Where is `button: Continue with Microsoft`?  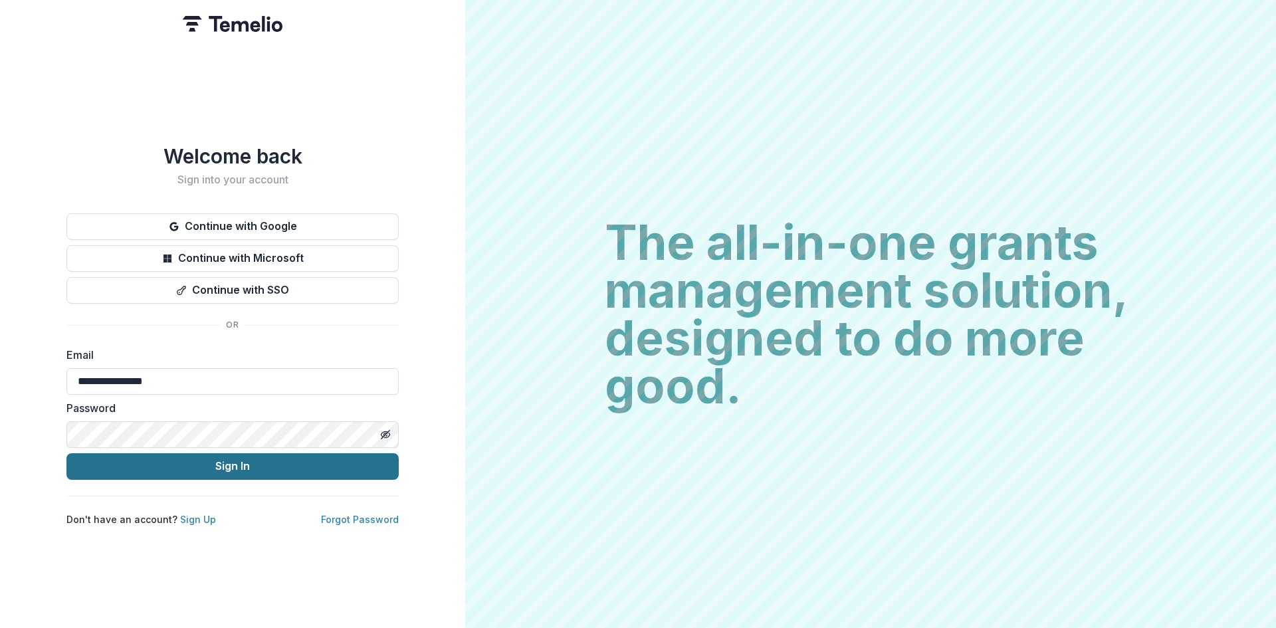
button: Continue with Microsoft is located at coordinates (233, 259).